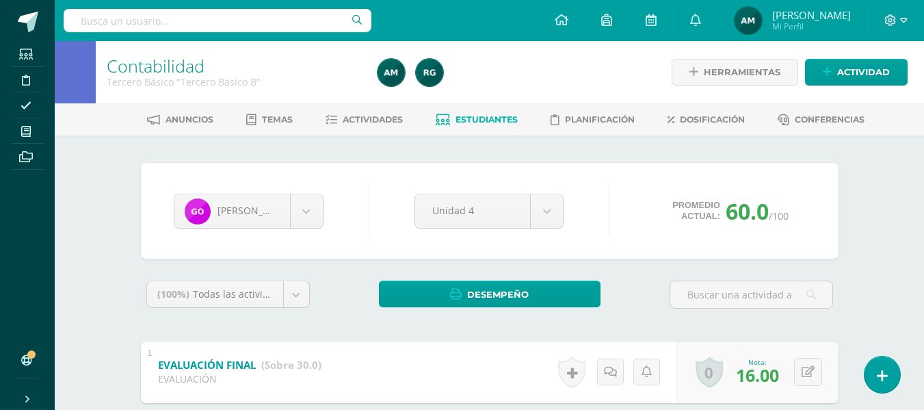 The image size is (924, 410). Describe the element at coordinates (234, 66) in the screenshot. I see `h1: Contabilidad` at that location.